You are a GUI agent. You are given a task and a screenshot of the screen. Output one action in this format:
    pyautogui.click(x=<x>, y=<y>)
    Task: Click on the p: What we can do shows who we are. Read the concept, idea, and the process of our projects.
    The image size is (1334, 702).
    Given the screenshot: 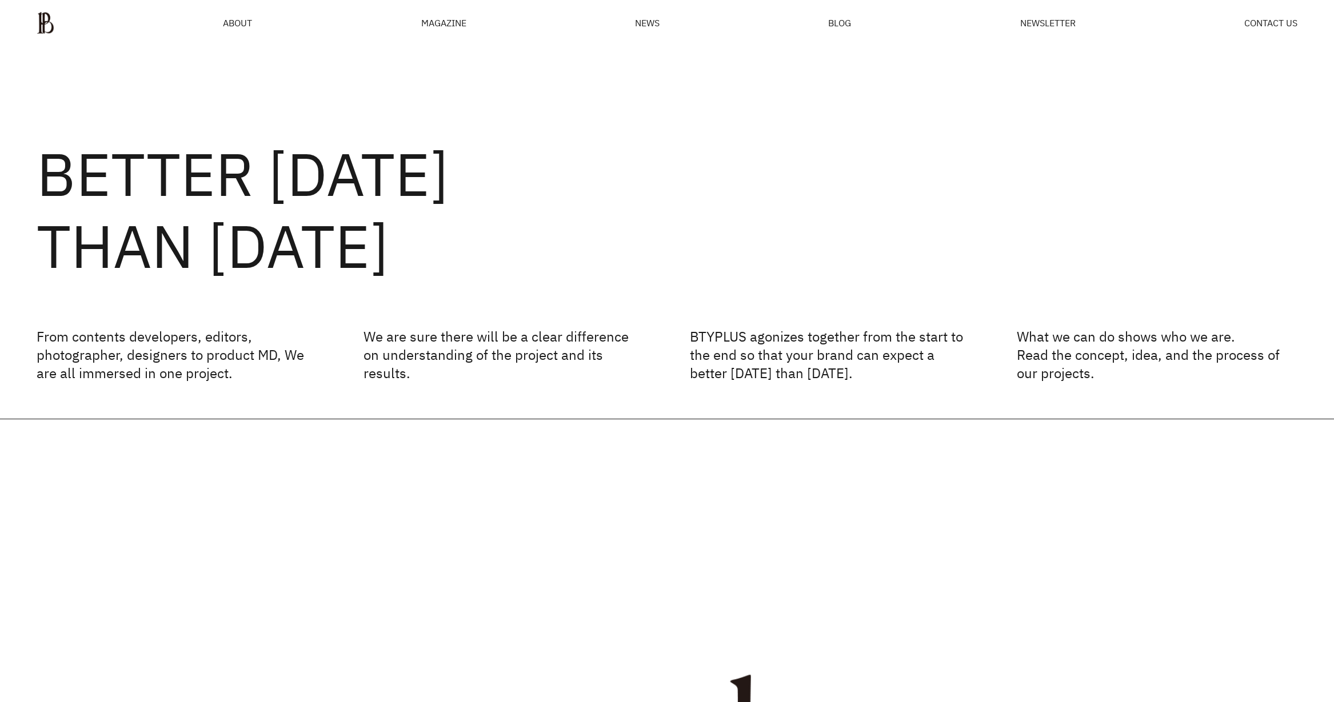 What is the action you would take?
    pyautogui.click(x=1157, y=355)
    